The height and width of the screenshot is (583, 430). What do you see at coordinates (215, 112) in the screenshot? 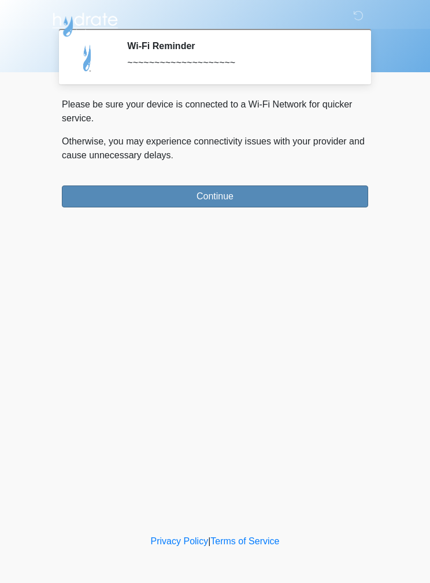
I see `p: Please be sure your device is connected to a Wi-Fi Network for quicker service.` at bounding box center [215, 112].